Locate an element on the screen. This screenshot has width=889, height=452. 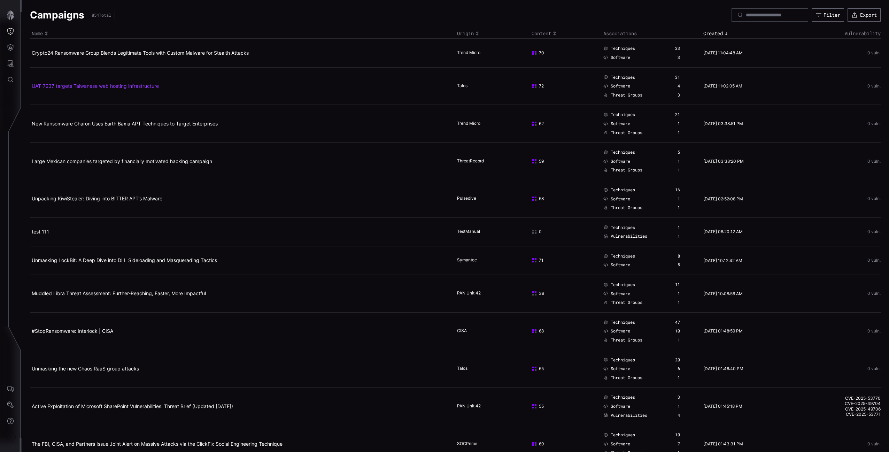
div: CISA is located at coordinates (475, 331).